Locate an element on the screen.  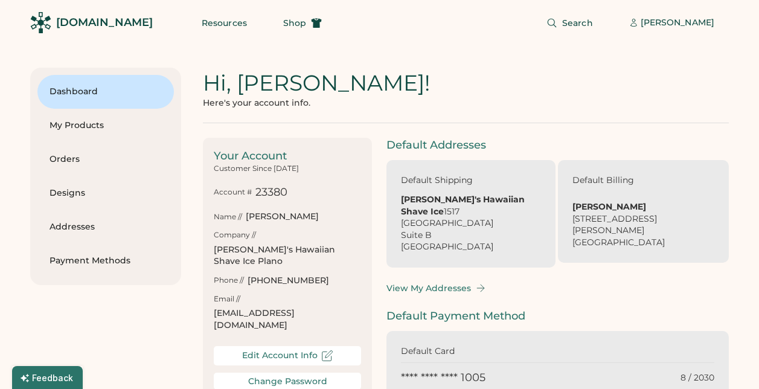
div: View My Addresses is located at coordinates (429, 288).